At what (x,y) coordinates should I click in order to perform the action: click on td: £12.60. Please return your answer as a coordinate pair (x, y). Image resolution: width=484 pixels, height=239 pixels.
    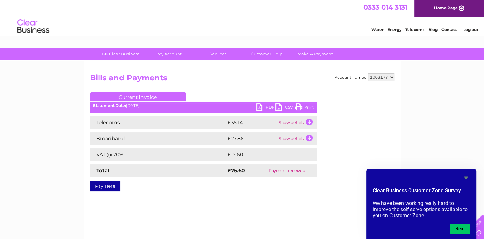
    Looking at the image, I should click on (265, 155).